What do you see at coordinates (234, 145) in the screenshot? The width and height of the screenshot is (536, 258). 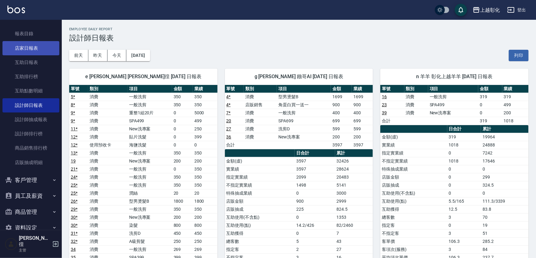 I see `td: 合計` at bounding box center [234, 145].